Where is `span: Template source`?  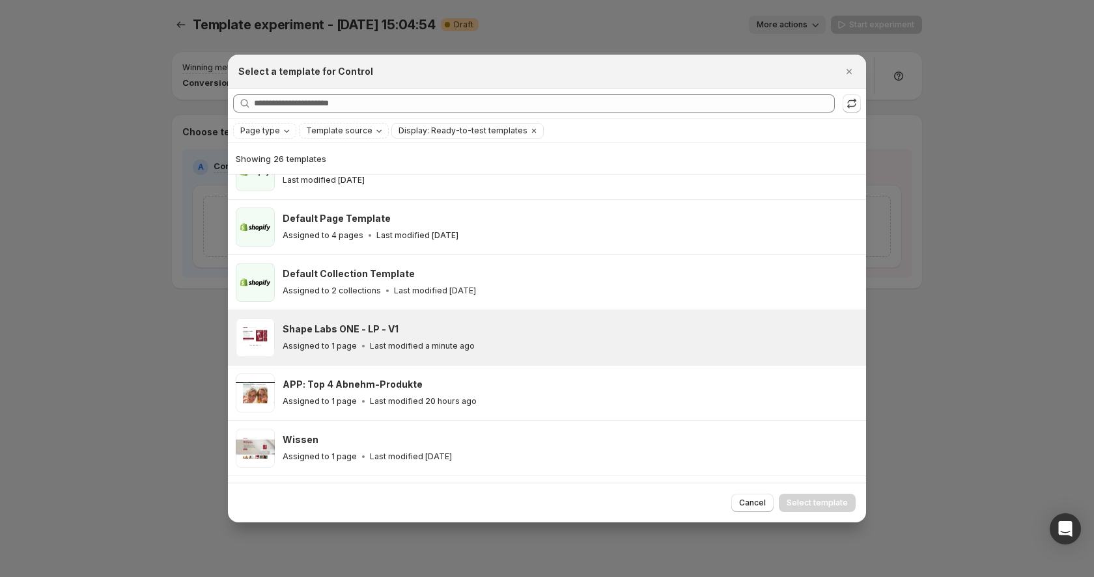 span: Template source is located at coordinates (339, 131).